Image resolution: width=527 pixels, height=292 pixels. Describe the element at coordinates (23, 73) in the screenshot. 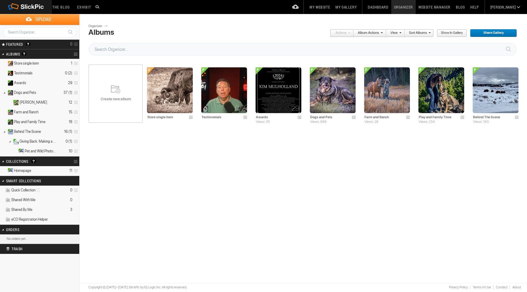

I see `span: Testimonials` at that location.